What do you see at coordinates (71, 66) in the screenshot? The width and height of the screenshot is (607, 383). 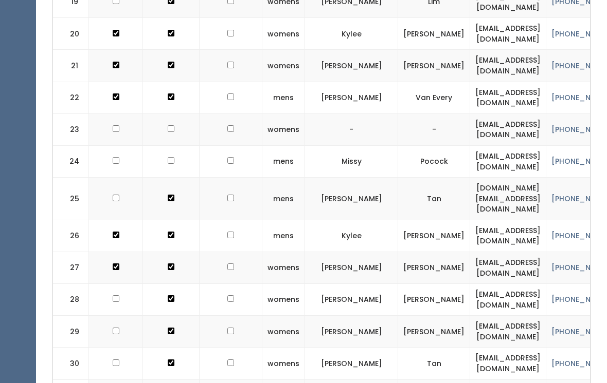 I see `td: 21` at bounding box center [71, 66].